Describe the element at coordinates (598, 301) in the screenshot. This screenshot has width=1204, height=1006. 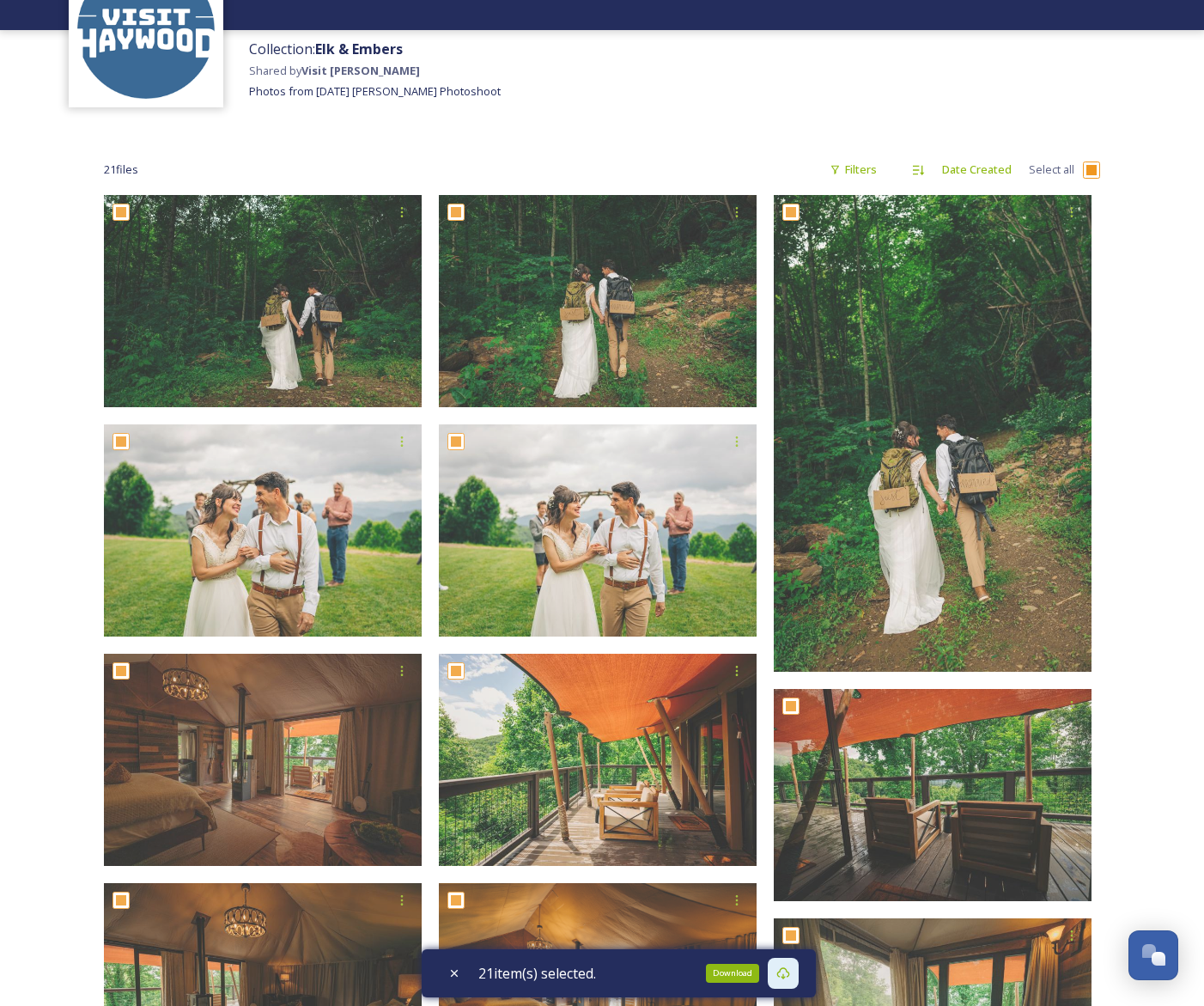
I see `img: 061825 2281 visit haywood day 2.jpg` at that location.